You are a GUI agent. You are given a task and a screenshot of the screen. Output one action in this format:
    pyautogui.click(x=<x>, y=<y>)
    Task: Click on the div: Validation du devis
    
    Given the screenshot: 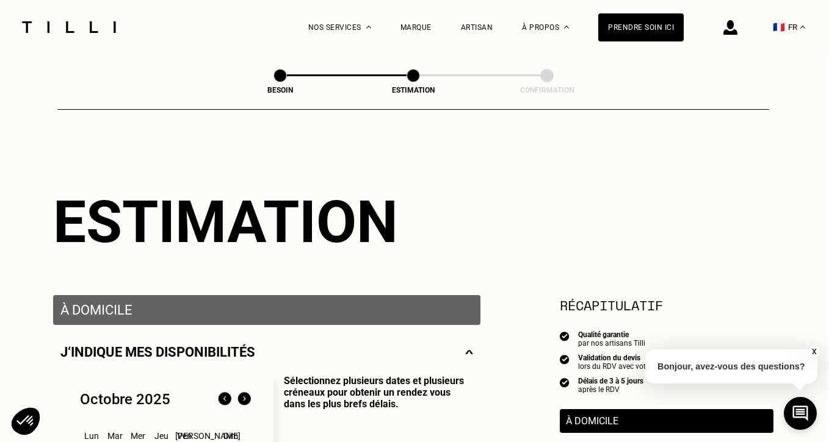 What is the action you would take?
    pyautogui.click(x=627, y=358)
    